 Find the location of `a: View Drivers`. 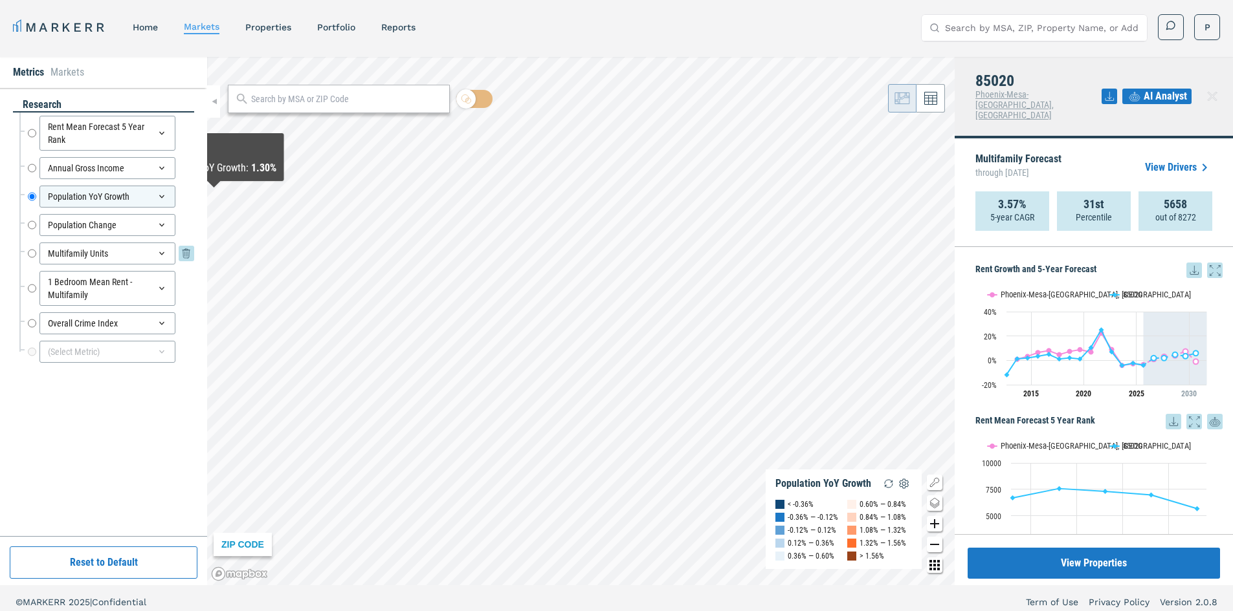

a: View Drivers is located at coordinates (1178, 168).